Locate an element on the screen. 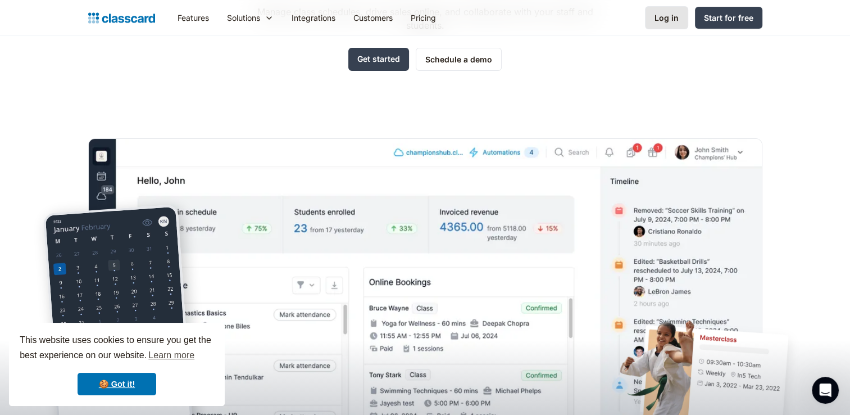 The image size is (850, 415). a: Integrations is located at coordinates (314, 17).